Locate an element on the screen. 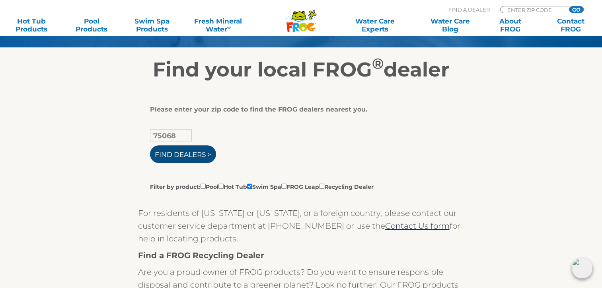 This screenshot has height=288, width=602. a: Swim SpaProducts is located at coordinates (152, 25).